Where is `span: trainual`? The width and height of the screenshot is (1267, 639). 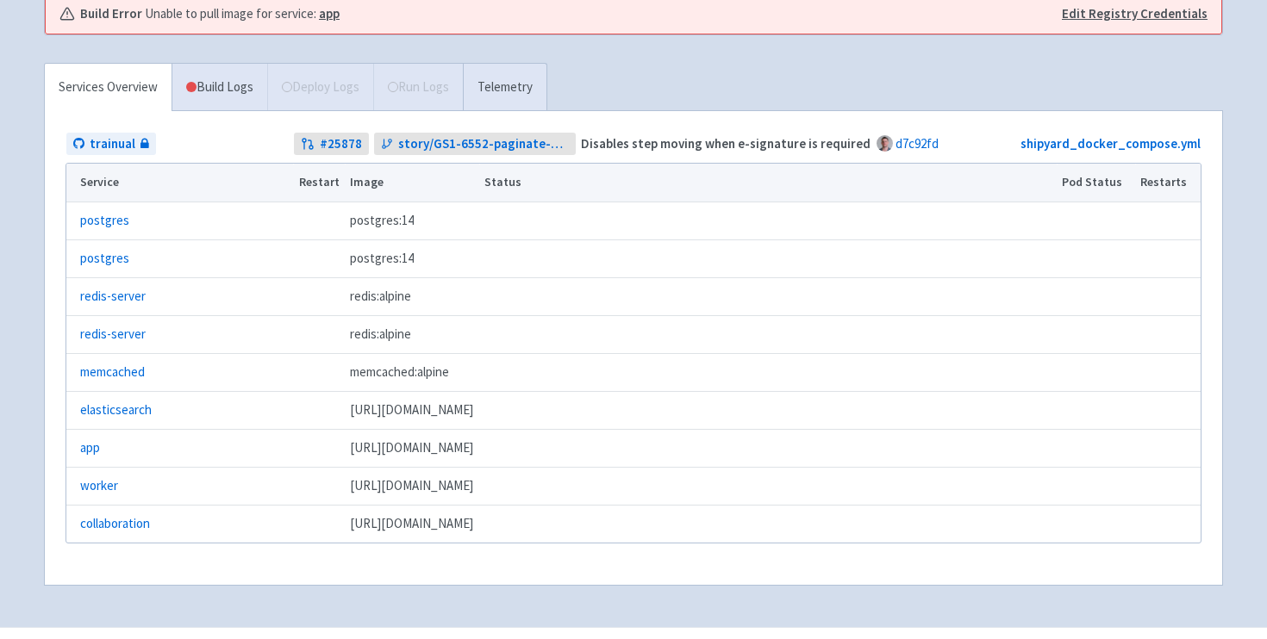 span: trainual is located at coordinates (112, 144).